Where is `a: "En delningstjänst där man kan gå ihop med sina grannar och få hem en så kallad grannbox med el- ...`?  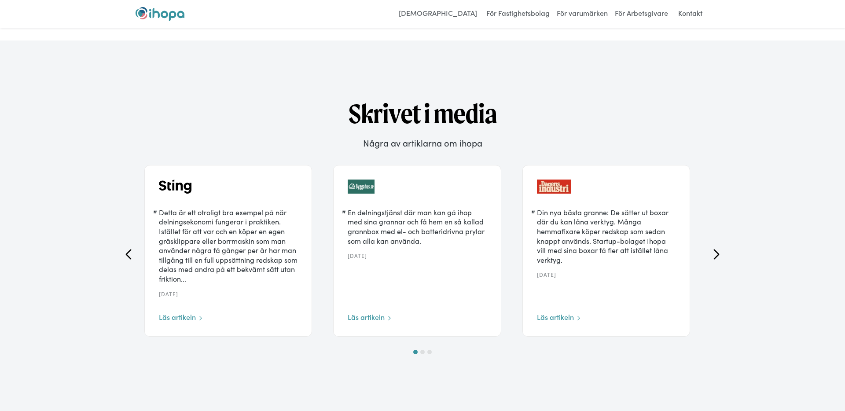
a: "En delningstjänst där man kan gå ihop med sina grannar och få hem en så kallad grannbox med el- ... is located at coordinates (417, 251).